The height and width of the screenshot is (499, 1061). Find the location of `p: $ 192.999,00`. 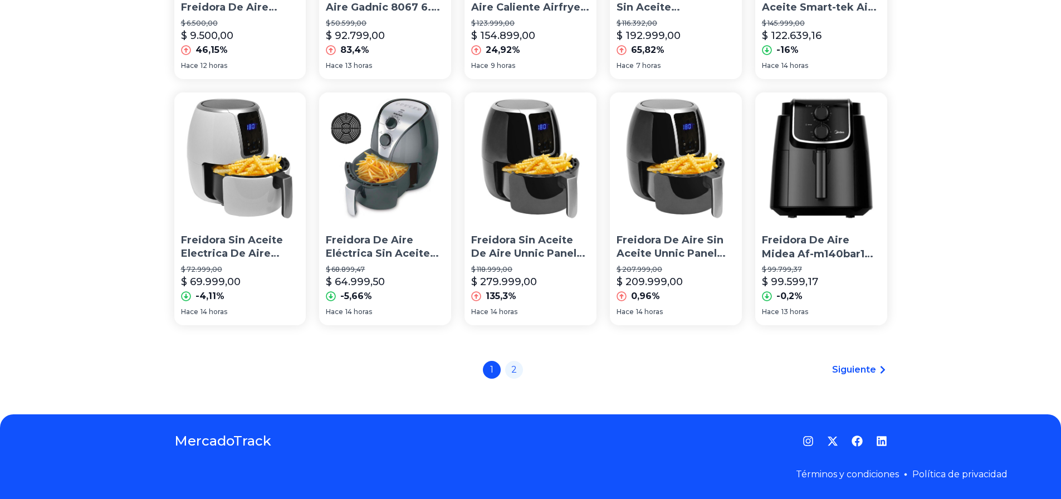

p: $ 192.999,00 is located at coordinates (648, 36).